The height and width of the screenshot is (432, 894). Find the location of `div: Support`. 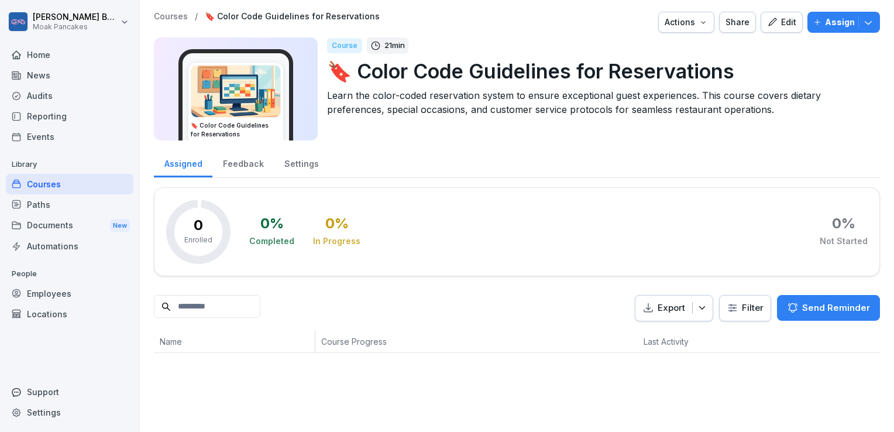

div: Support is located at coordinates (70, 391).